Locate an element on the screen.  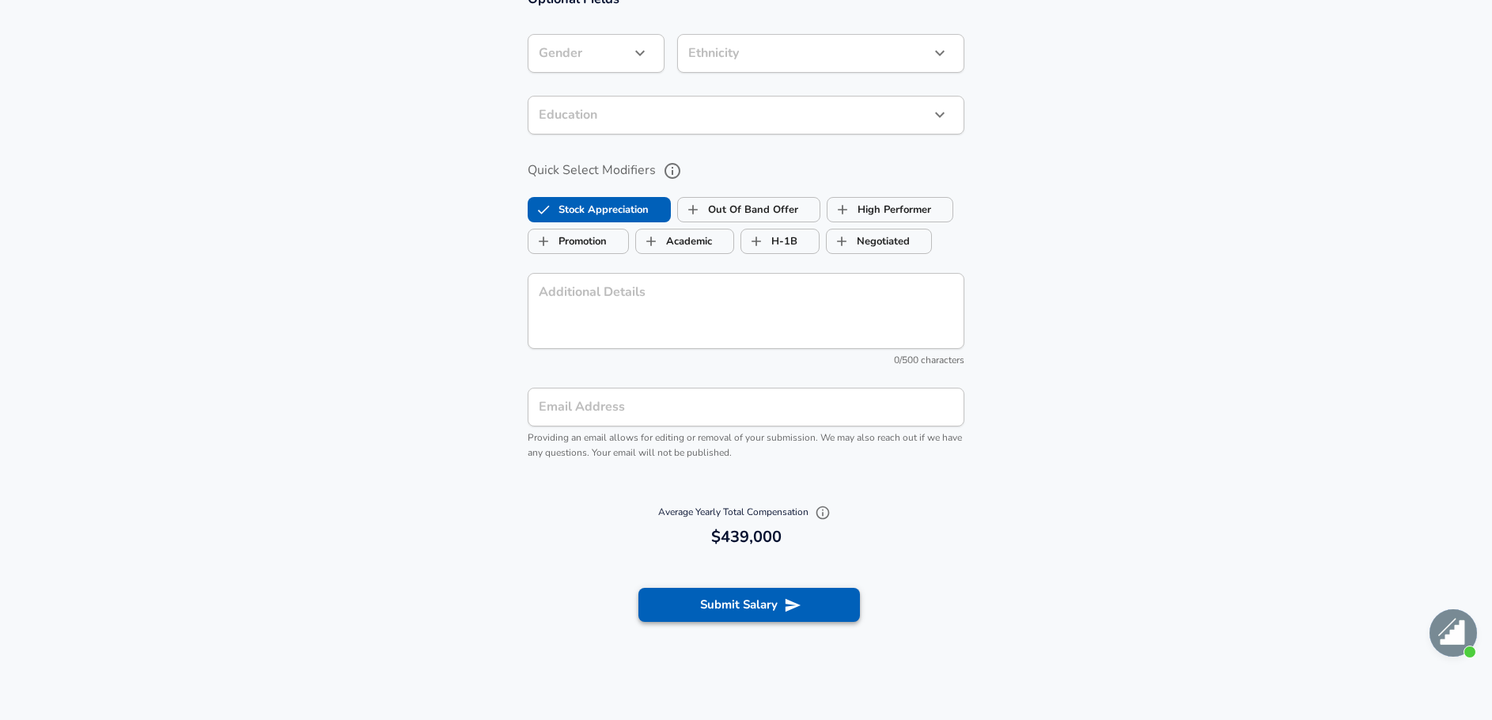
label: Stock Appreciation is located at coordinates (589, 210).